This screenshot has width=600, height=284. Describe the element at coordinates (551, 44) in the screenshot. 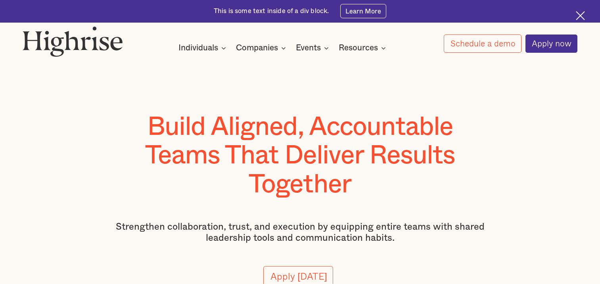

I see `a: Apply now` at that location.